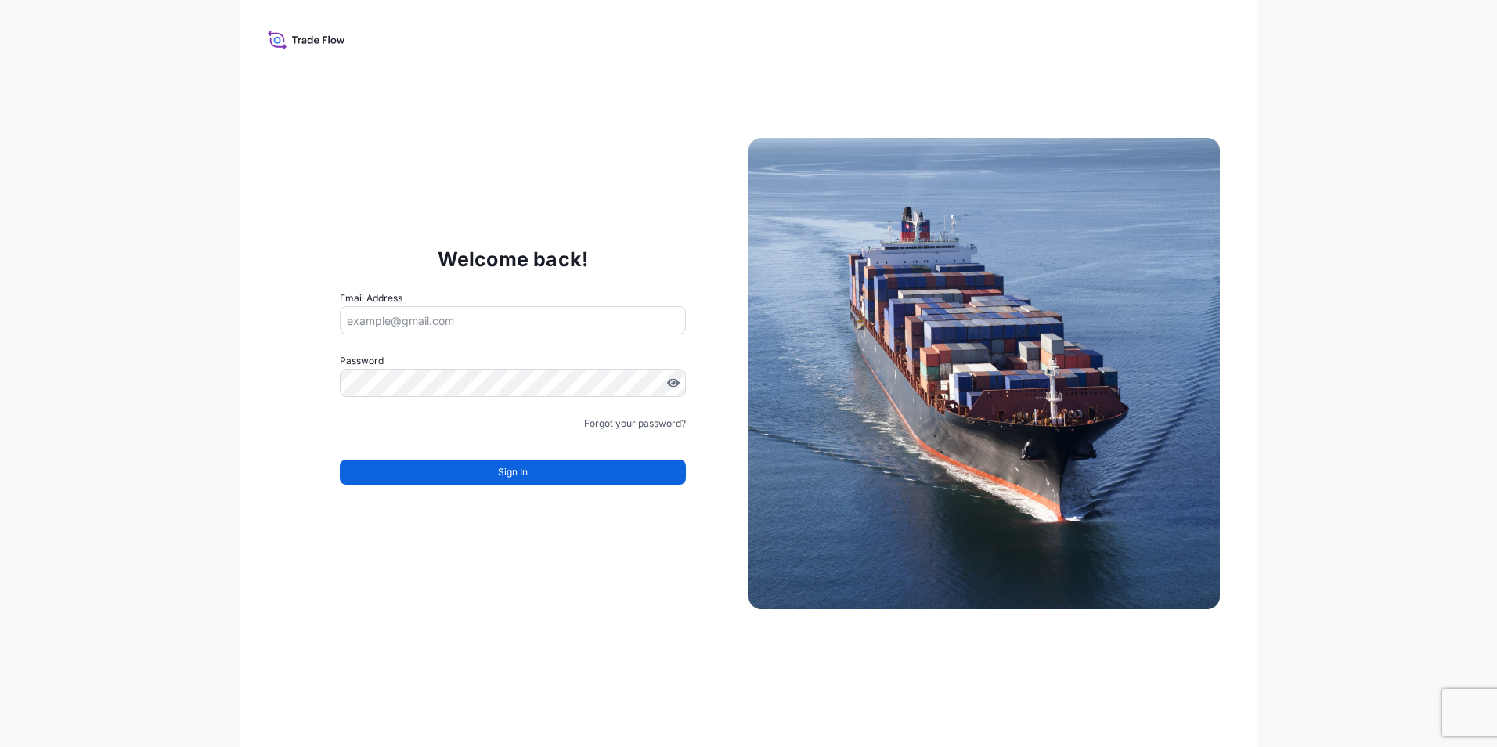 Image resolution: width=1497 pixels, height=747 pixels. What do you see at coordinates (513, 320) in the screenshot?
I see `input: example@gmail.com` at bounding box center [513, 320].